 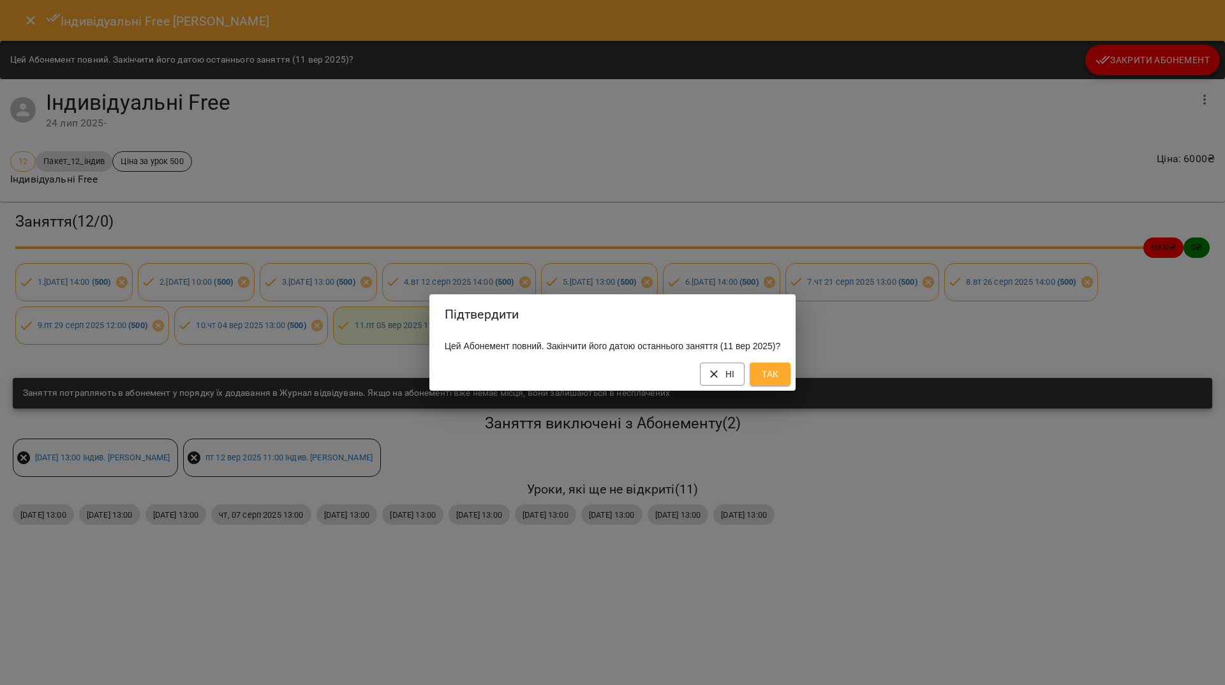 What do you see at coordinates (722, 374) in the screenshot?
I see `button: Ні` at bounding box center [722, 374].